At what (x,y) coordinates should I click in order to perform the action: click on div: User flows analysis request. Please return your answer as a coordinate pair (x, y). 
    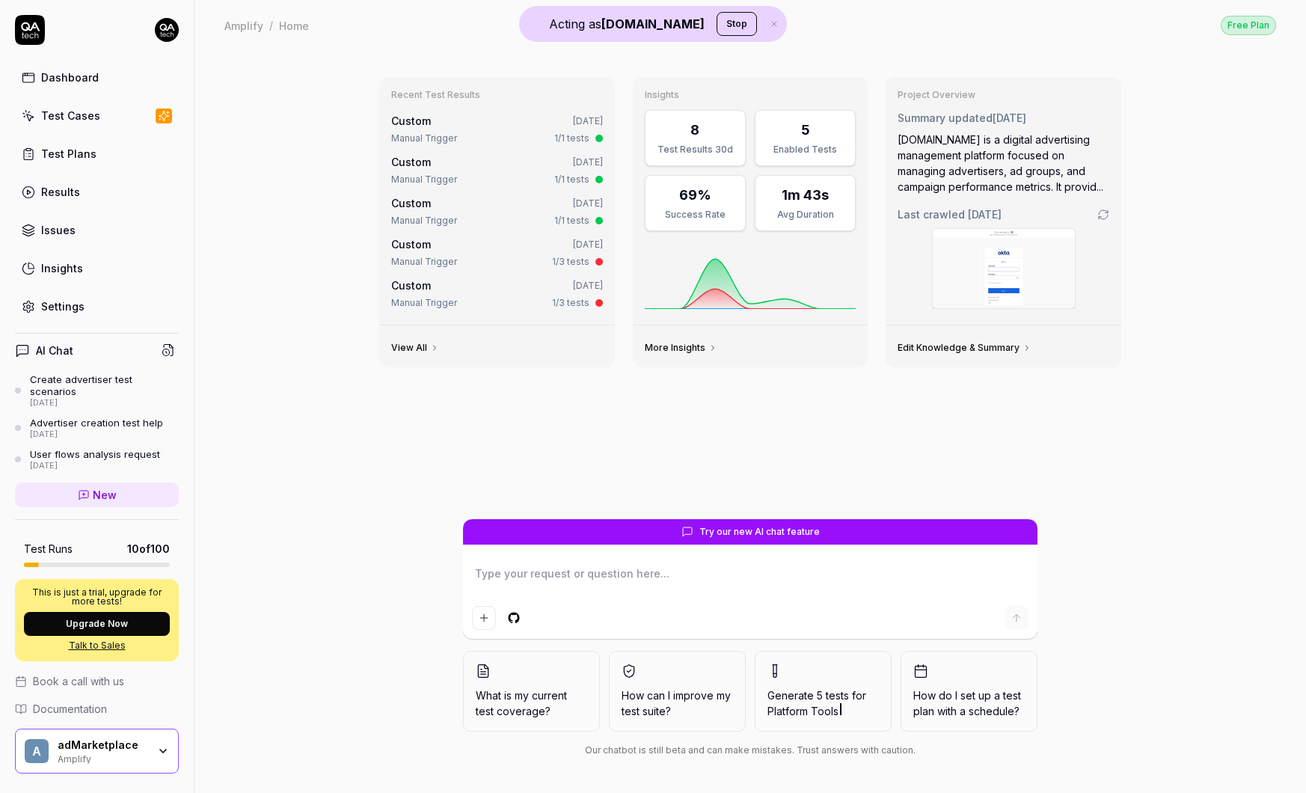
    Looking at the image, I should click on (95, 454).